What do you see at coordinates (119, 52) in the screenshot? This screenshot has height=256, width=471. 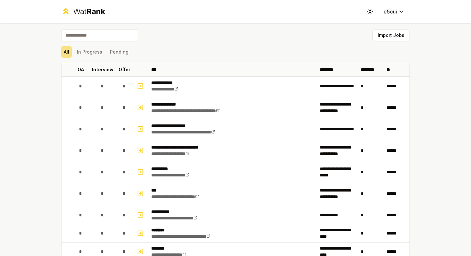 I see `button: Pending` at bounding box center [119, 52].